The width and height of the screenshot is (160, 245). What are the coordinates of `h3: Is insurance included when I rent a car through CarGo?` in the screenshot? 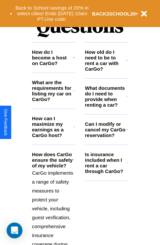 It's located at (106, 163).